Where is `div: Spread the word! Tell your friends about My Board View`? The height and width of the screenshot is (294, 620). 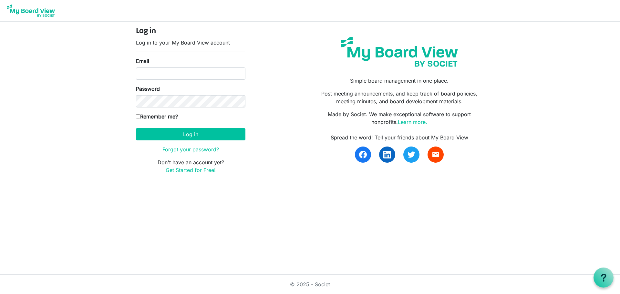
div: Spread the word! Tell your friends about My Board View is located at coordinates (400, 138).